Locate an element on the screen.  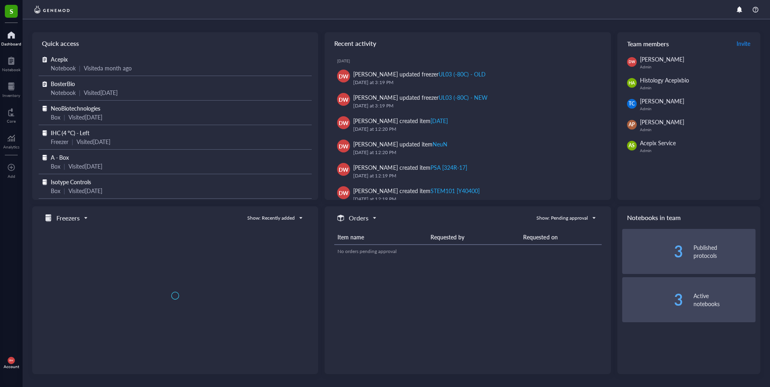
a: Inventory is located at coordinates (11, 89).